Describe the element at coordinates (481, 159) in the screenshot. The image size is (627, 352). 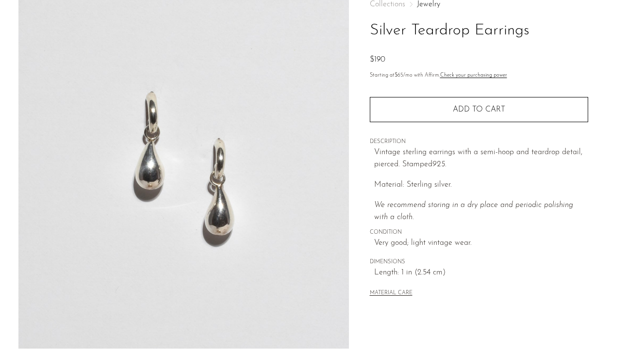
I see `p: Vintage sterling earrings with a semi-hoop and teardrop detail, pierced. Stamped` at that location.